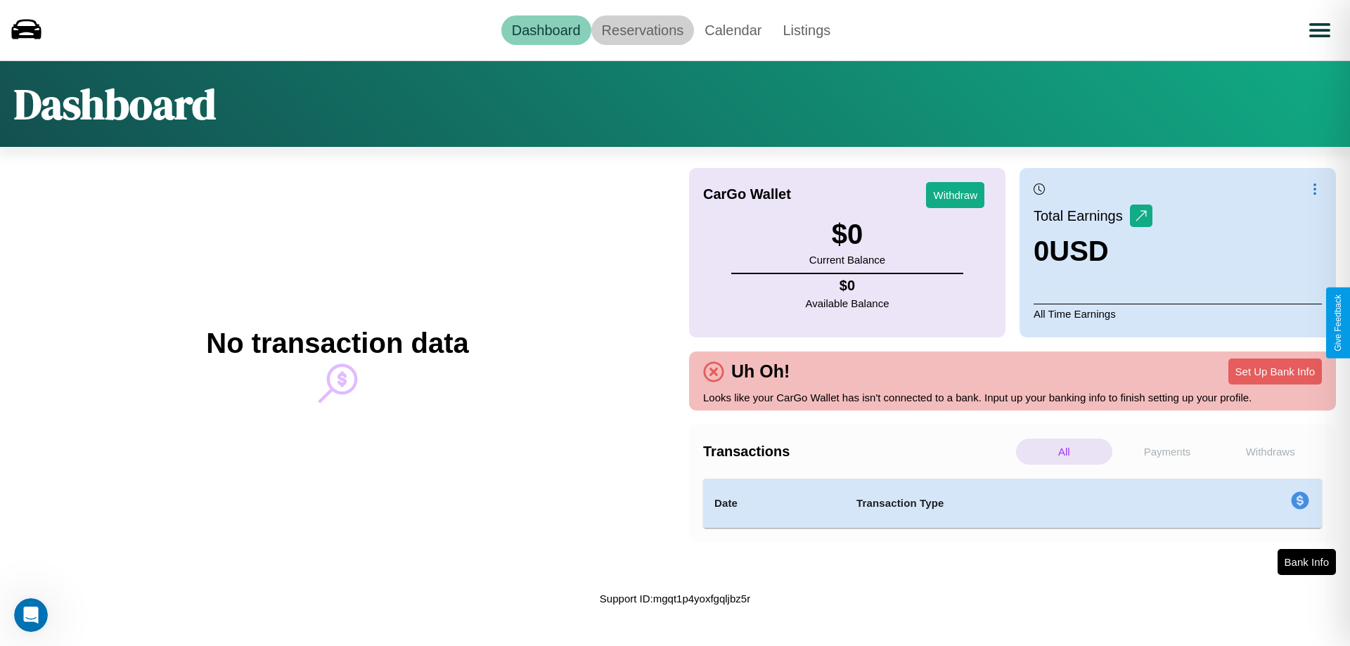 The width and height of the screenshot is (1350, 646). I want to click on button: Bank Info, so click(1306, 562).